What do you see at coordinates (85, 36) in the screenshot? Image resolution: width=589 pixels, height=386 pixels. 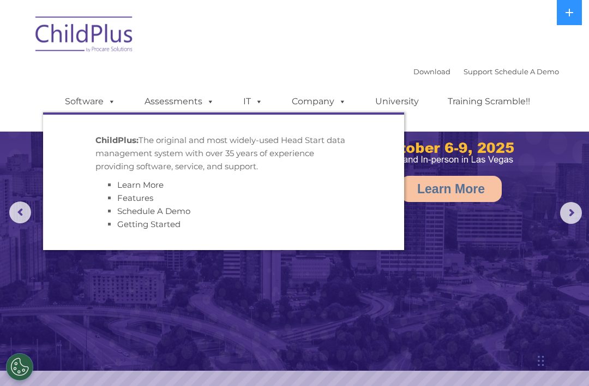 I see `img: ChildPlus by Procare Solutions` at bounding box center [85, 36].